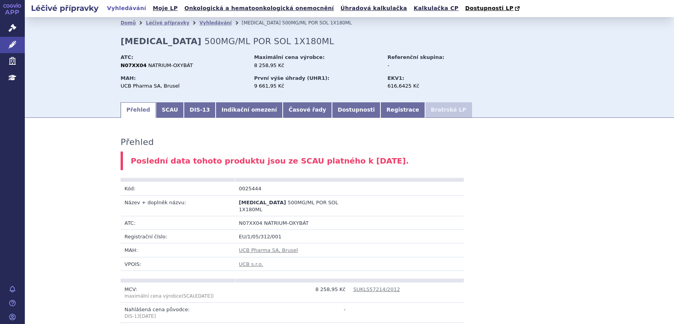  What do you see at coordinates (317, 86) in the screenshot?
I see `div: 9 661,95 Kč` at bounding box center [317, 86].